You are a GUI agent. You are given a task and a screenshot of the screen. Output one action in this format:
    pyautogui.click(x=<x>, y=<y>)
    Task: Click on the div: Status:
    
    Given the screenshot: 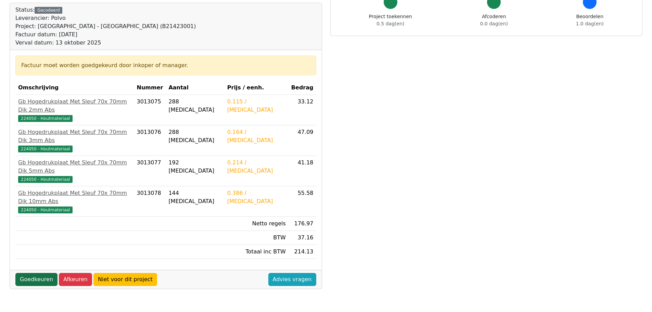 What is the action you would take?
    pyautogui.click(x=106, y=26)
    